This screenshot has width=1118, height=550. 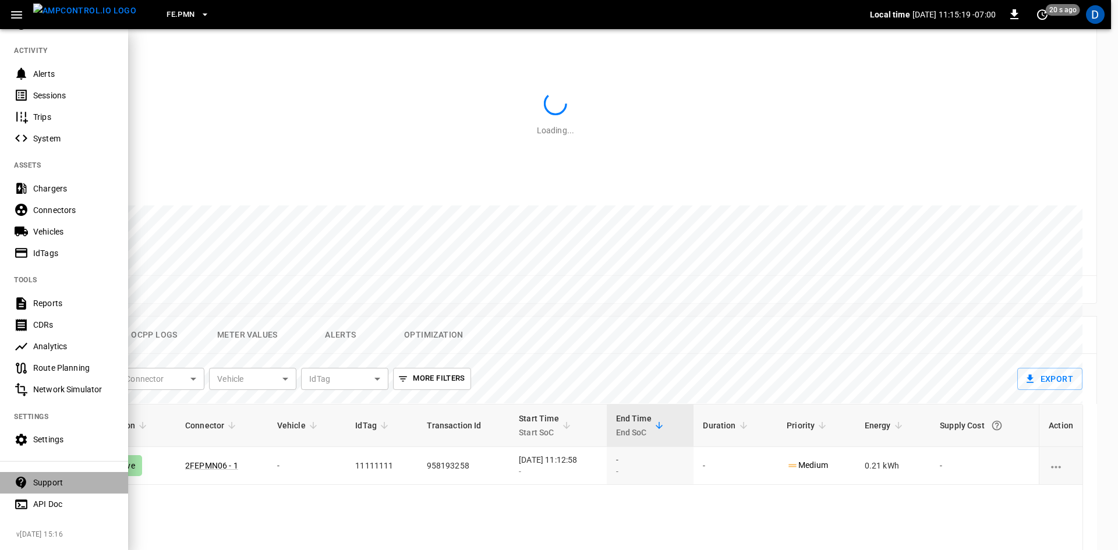 I want to click on div: System, so click(x=73, y=139).